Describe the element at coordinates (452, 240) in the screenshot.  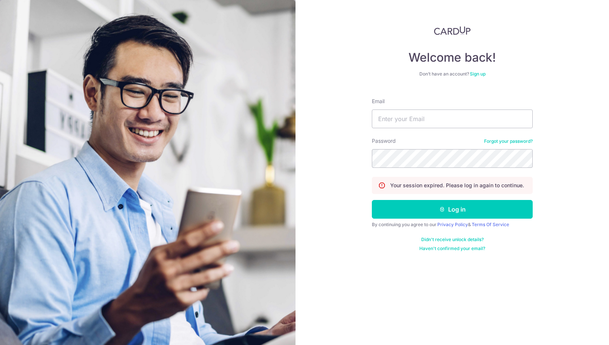
I see `a: Didn't receive unlock details?` at that location.